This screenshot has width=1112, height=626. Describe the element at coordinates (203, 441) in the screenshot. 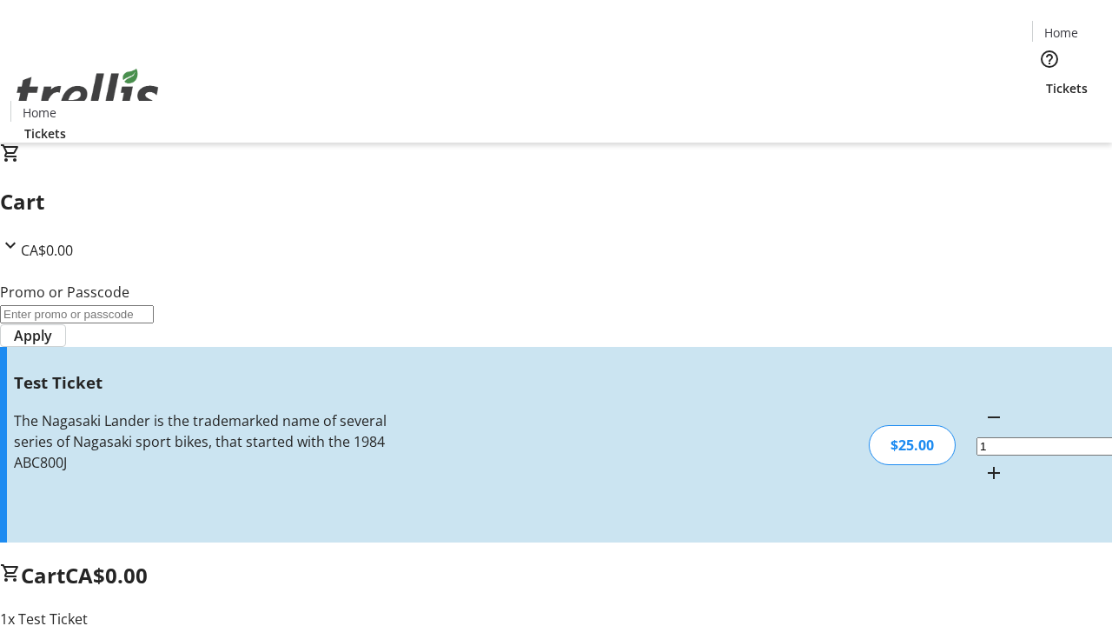

I see `div: The Nagasaki Lander is the trademarked name of several series of Nagasaki sport bikes, that start...` at that location.